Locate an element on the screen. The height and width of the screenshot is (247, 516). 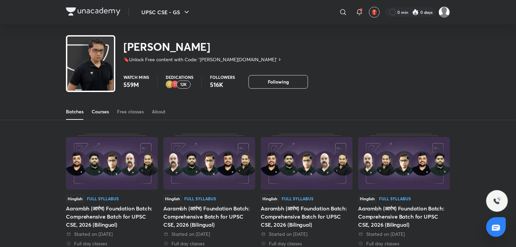
p: 12K is located at coordinates (184, 85).